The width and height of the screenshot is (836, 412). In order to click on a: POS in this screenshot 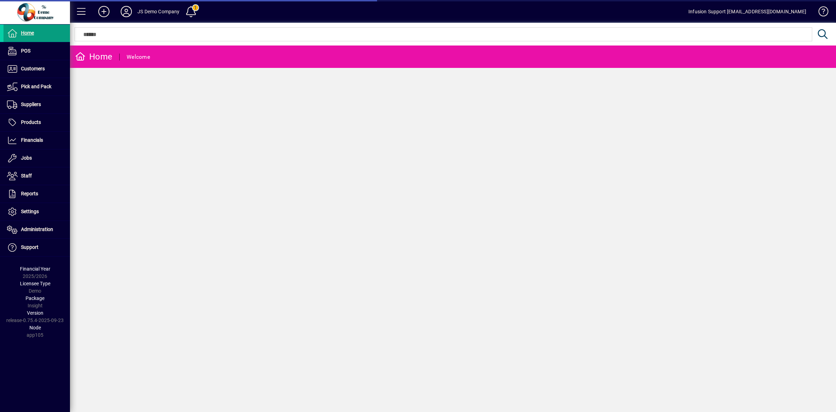, I will do `click(37, 51)`.